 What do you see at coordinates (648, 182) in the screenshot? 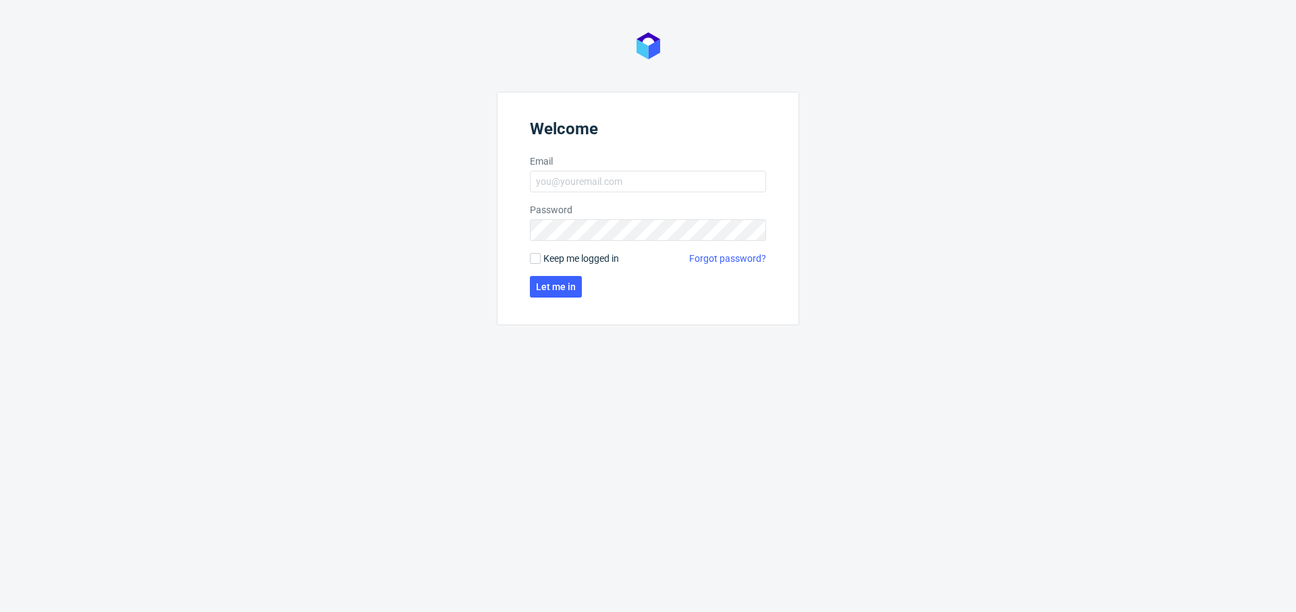
I see `input: you@youremail.com` at bounding box center [648, 182].